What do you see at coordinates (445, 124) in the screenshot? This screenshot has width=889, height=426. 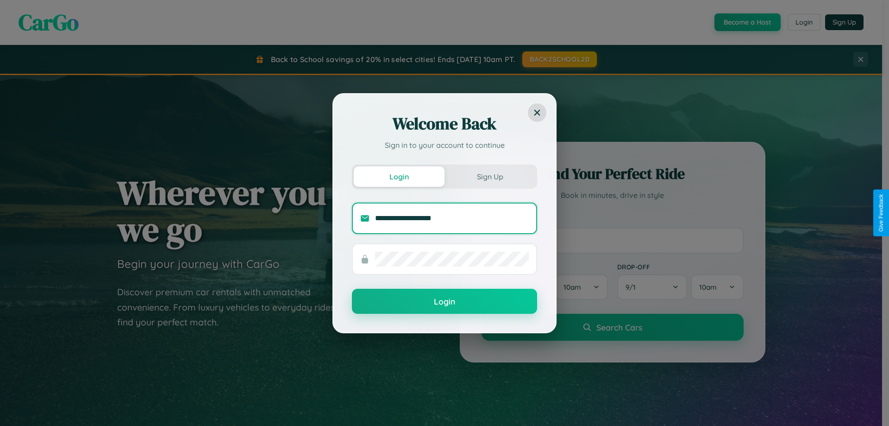 I see `h2: Welcome Back` at bounding box center [445, 124].